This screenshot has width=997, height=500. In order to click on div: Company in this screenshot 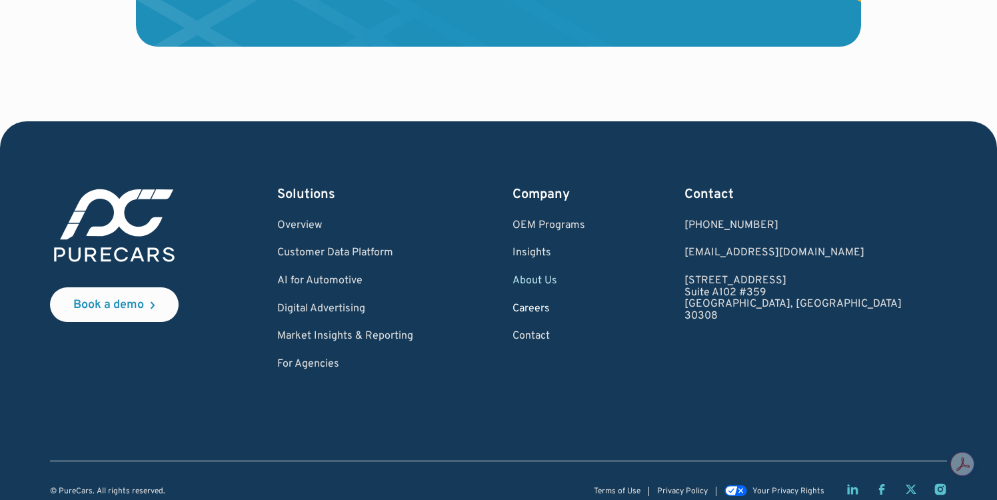, I will do `click(549, 195)`.